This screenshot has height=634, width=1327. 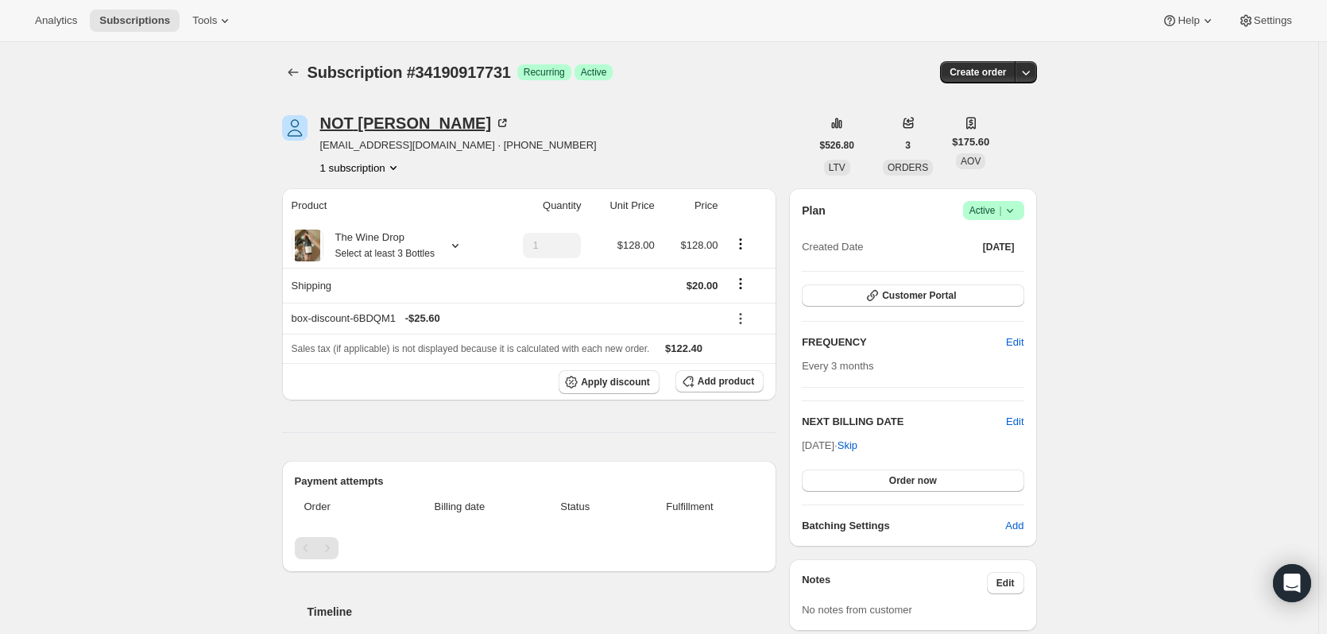 I want to click on span: Billing date, so click(x=459, y=507).